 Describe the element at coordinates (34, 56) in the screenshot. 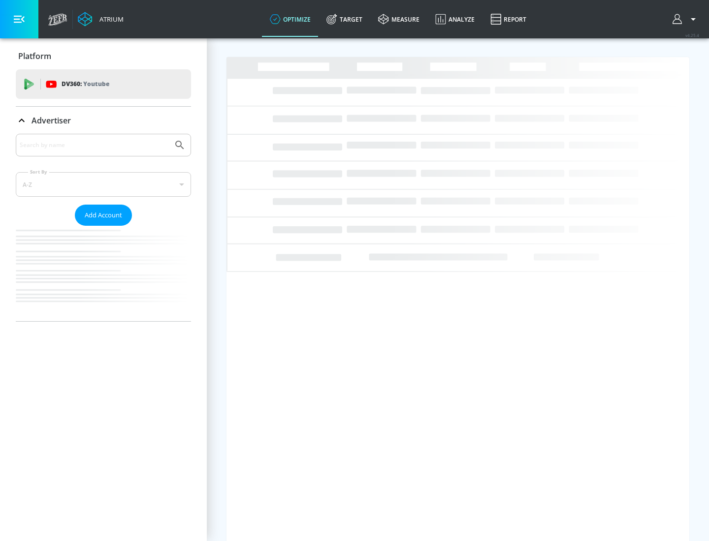

I see `p: Platform` at that location.